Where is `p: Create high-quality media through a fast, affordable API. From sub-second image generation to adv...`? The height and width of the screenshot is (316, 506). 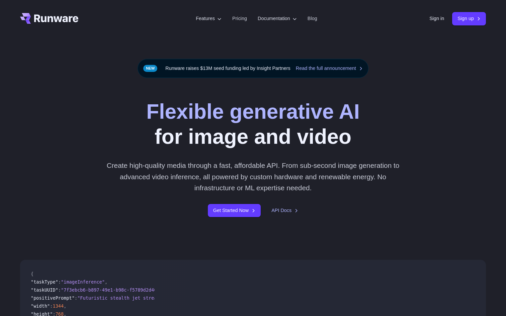 p: Create high-quality media through a fast, affordable API. From sub-second image generation to adv... is located at coordinates (253, 177).